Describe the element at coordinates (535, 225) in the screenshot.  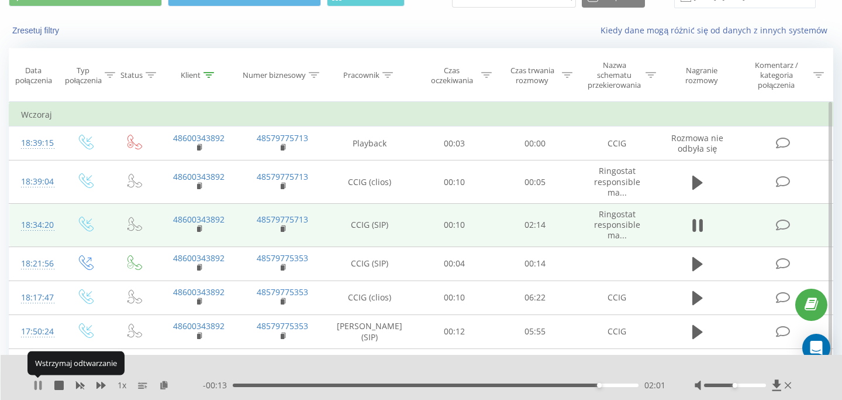
I see `td: 02:14` at that location.